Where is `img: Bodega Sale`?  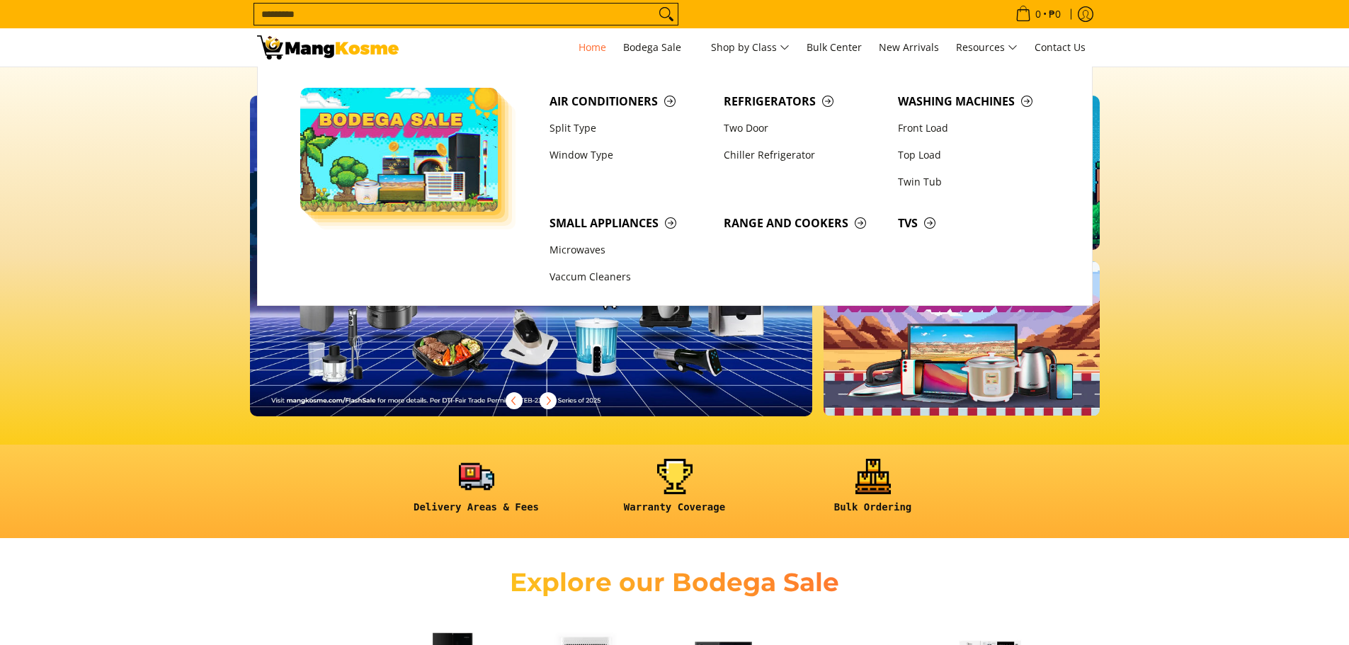 img: Bodega Sale is located at coordinates (399, 149).